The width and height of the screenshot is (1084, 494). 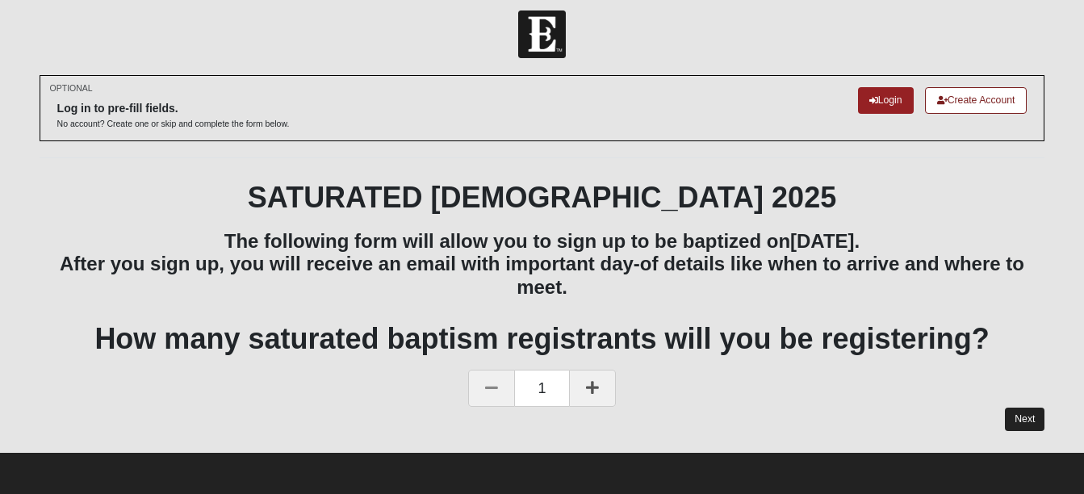 What do you see at coordinates (885, 100) in the screenshot?
I see `a: Login` at bounding box center [885, 100].